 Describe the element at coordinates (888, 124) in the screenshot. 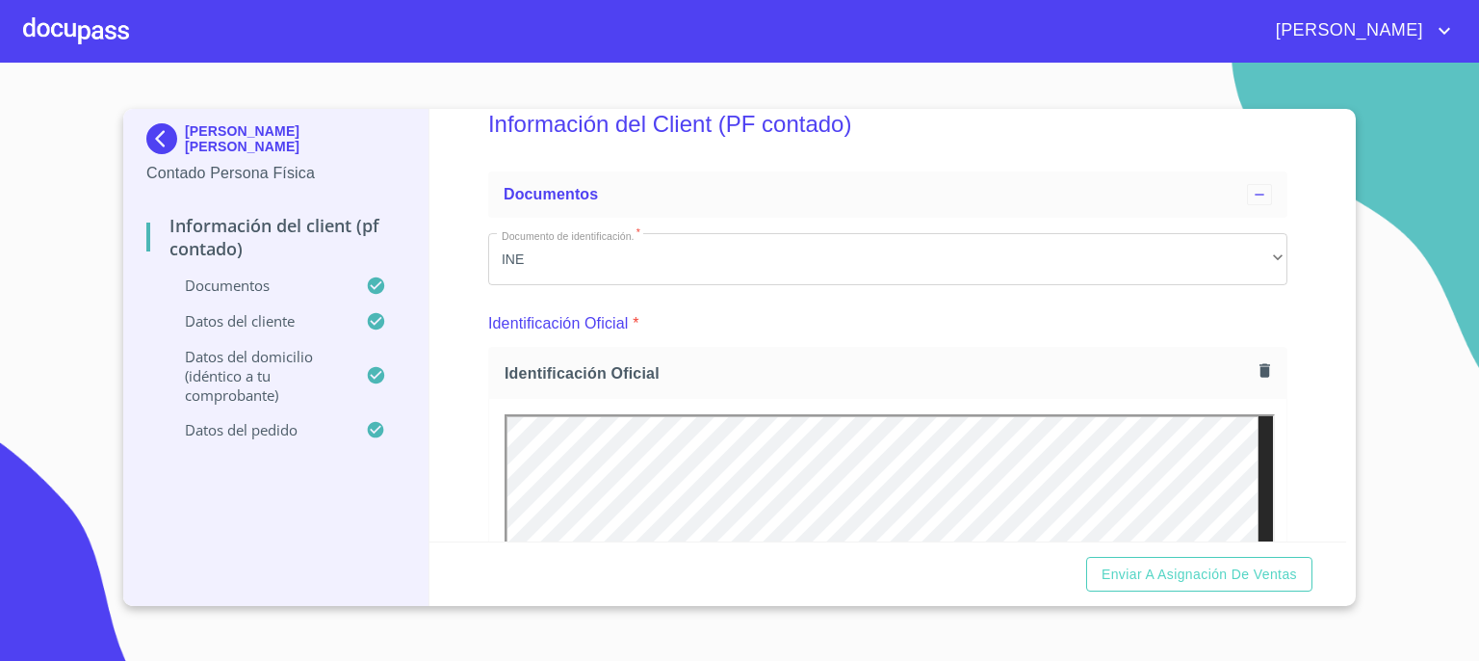

I see `h5: Información del Client (PF contado)` at that location.